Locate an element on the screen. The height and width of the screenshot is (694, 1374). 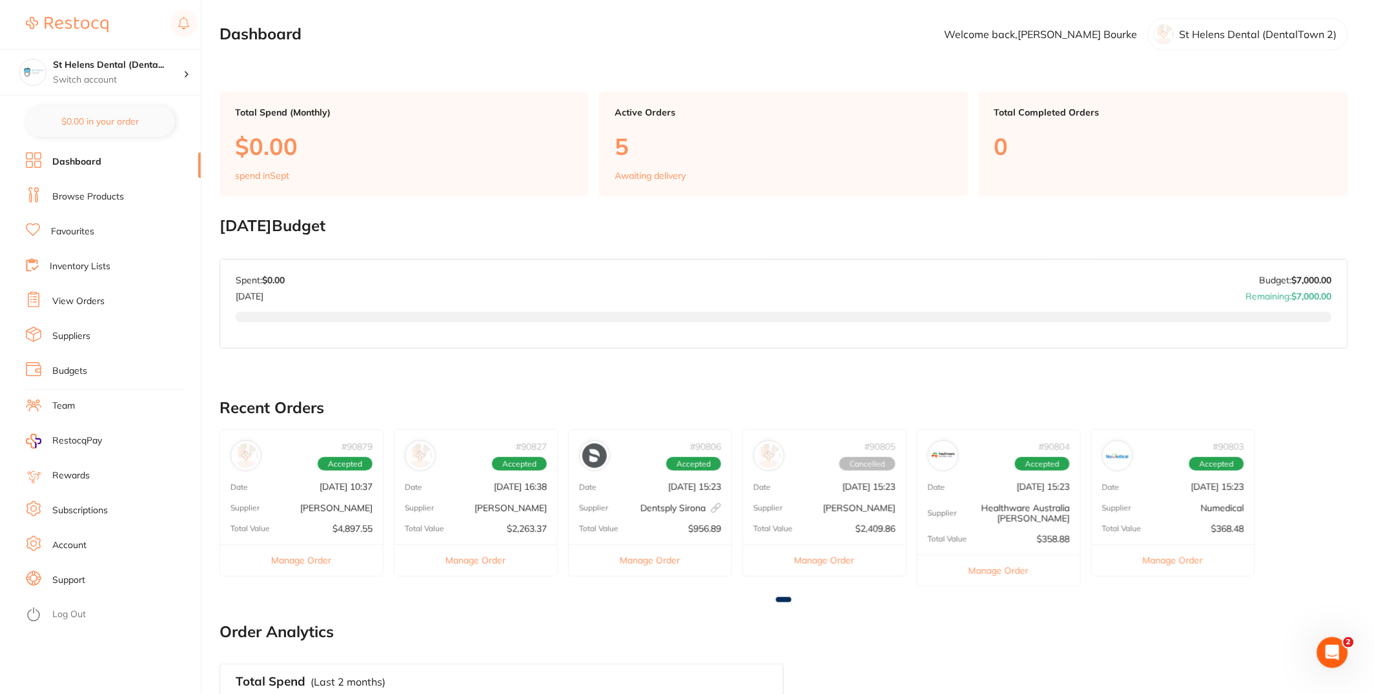
img: Restocq Logo is located at coordinates (67, 25).